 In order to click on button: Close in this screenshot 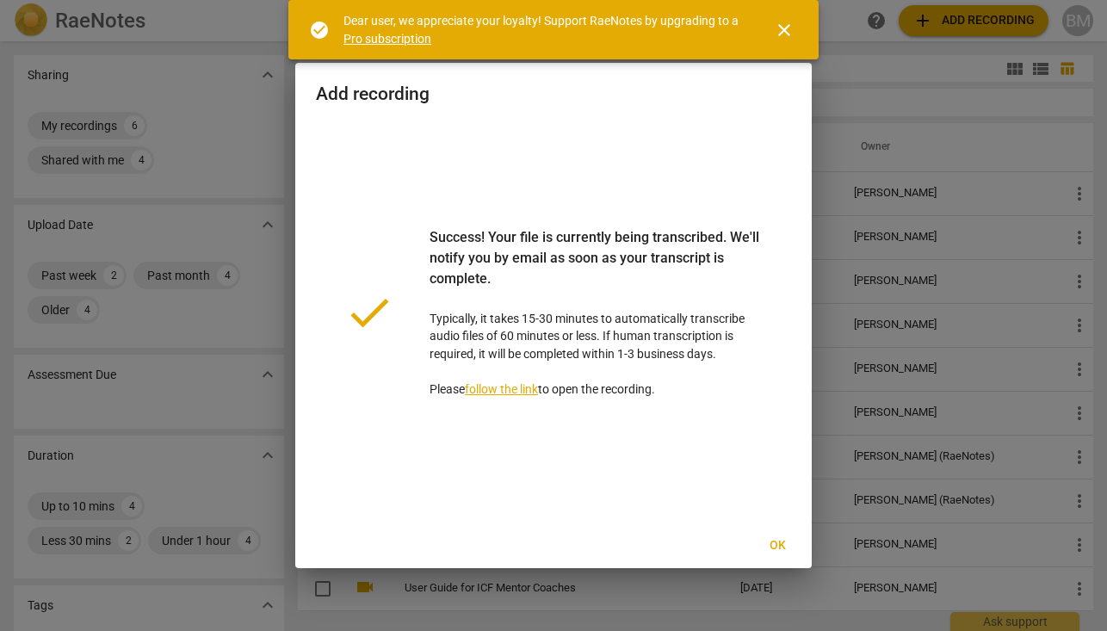, I will do `click(784, 30)`.